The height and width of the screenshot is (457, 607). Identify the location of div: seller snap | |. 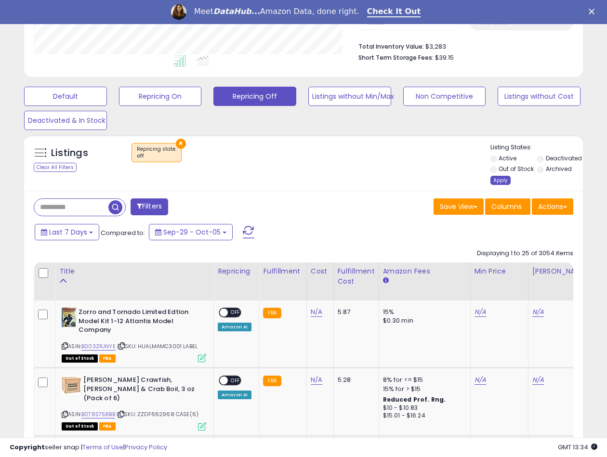
(88, 447).